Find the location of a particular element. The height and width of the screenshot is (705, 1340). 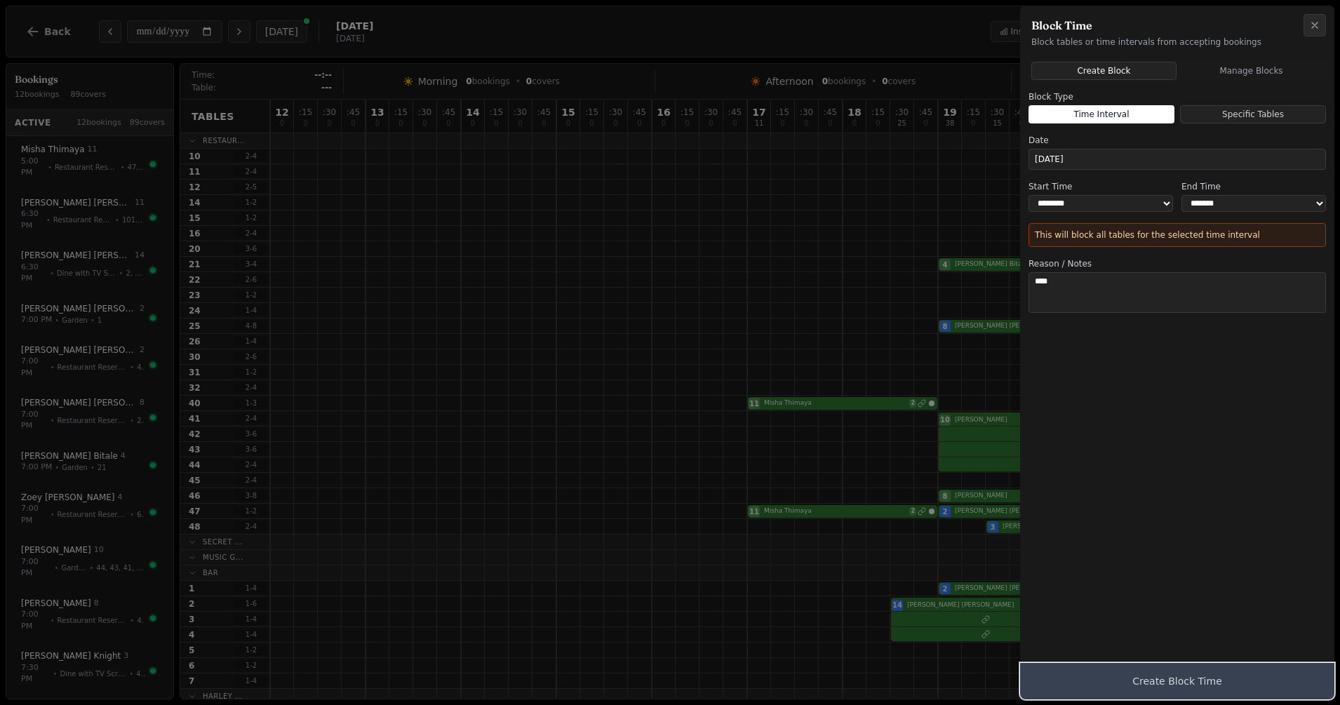

label: Date is located at coordinates (1177, 140).